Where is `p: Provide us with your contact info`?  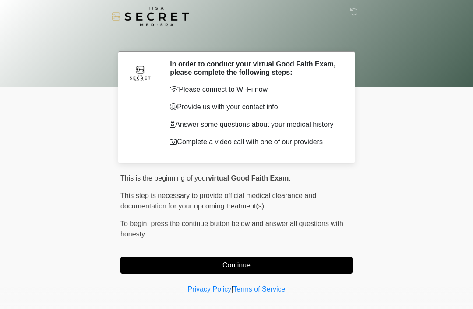 p: Provide us with your contact info is located at coordinates (254, 107).